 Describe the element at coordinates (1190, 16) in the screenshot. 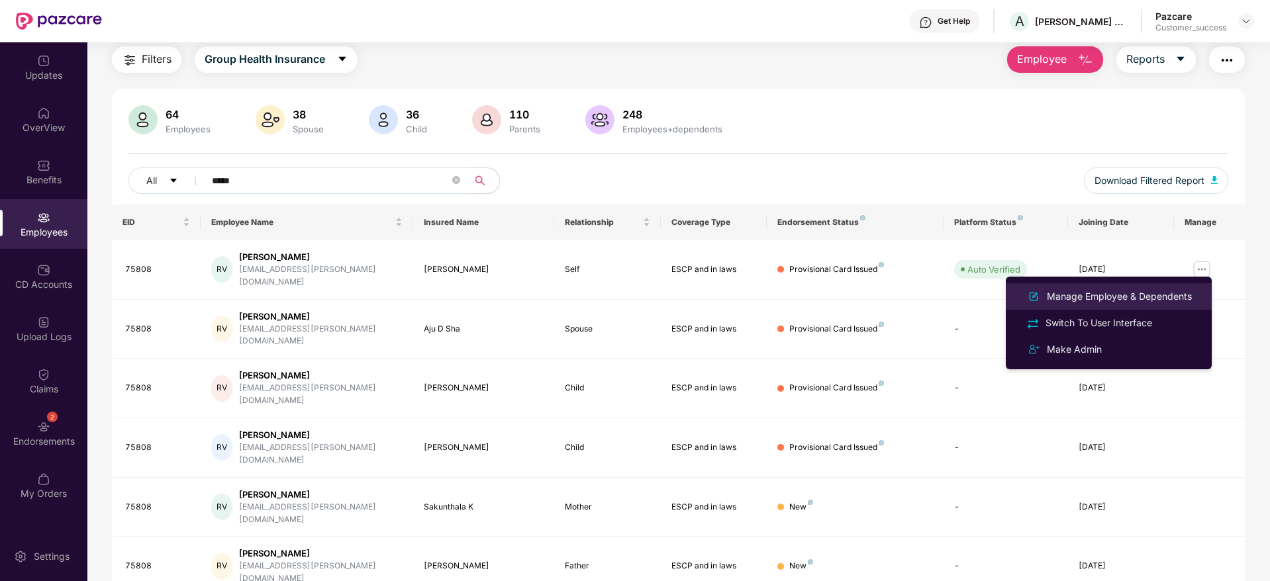

I see `div: Pazcare` at that location.